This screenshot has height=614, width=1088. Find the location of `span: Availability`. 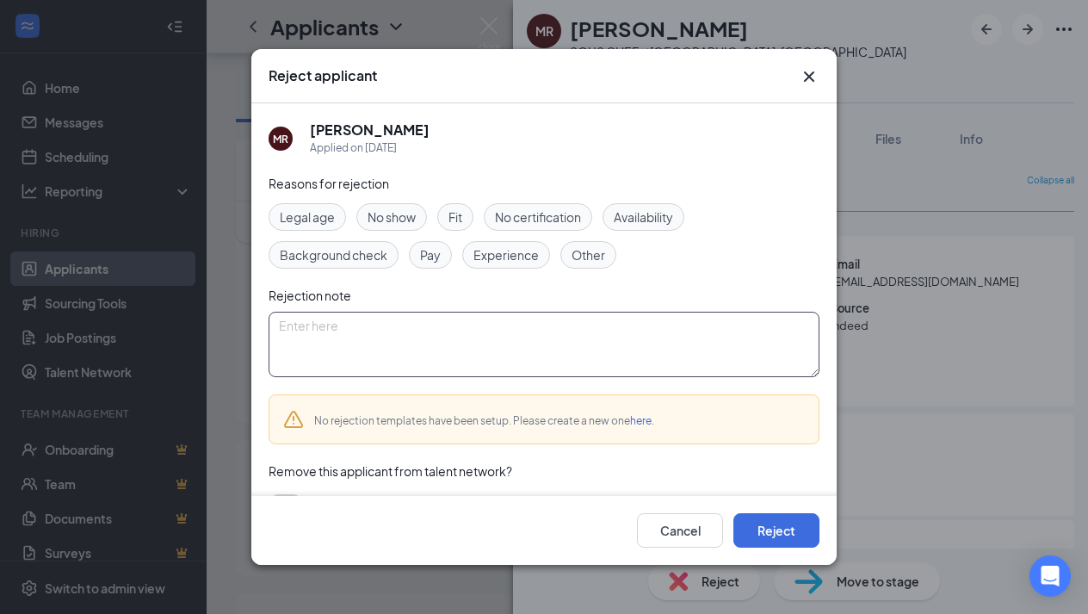

span: Availability is located at coordinates (643, 217).